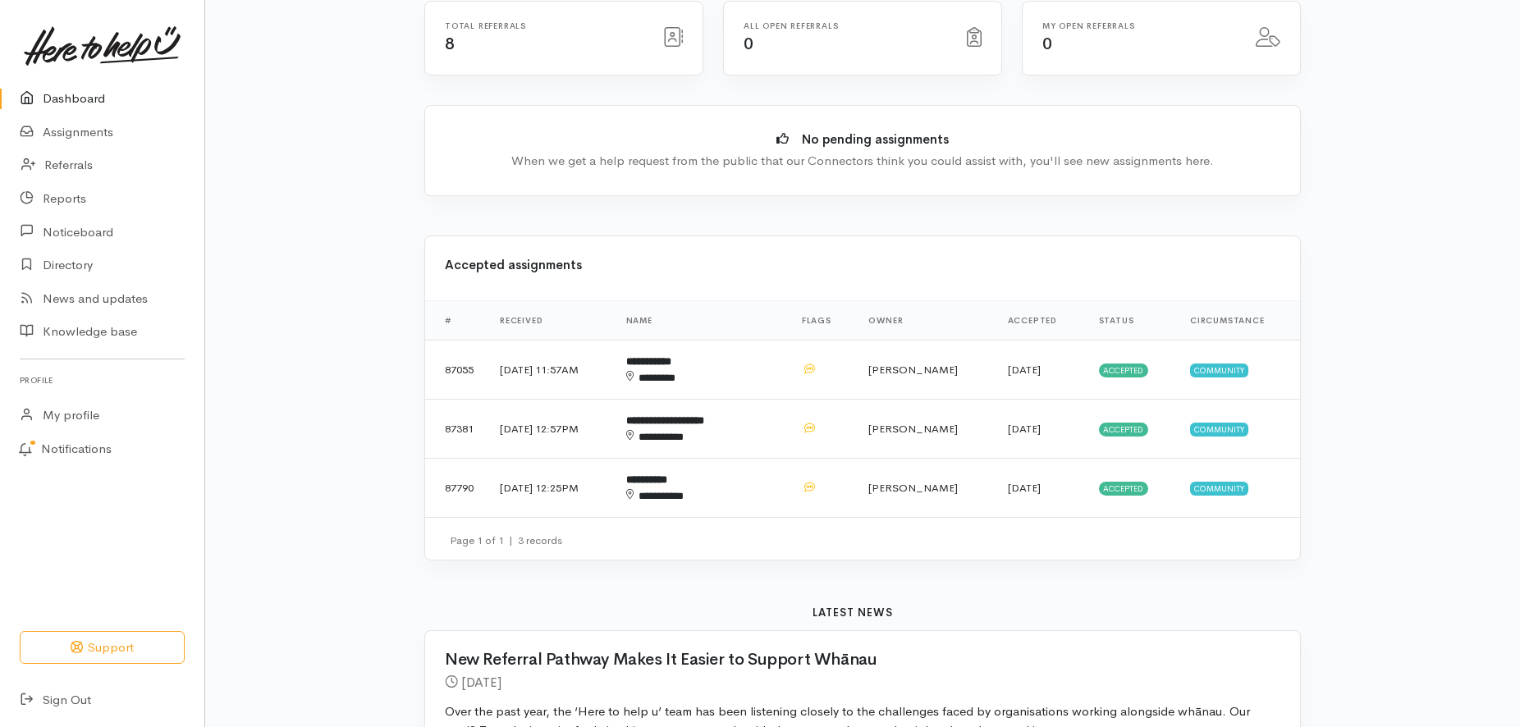 The image size is (1520, 727). What do you see at coordinates (513, 264) in the screenshot?
I see `b: Accepted assignments` at bounding box center [513, 264].